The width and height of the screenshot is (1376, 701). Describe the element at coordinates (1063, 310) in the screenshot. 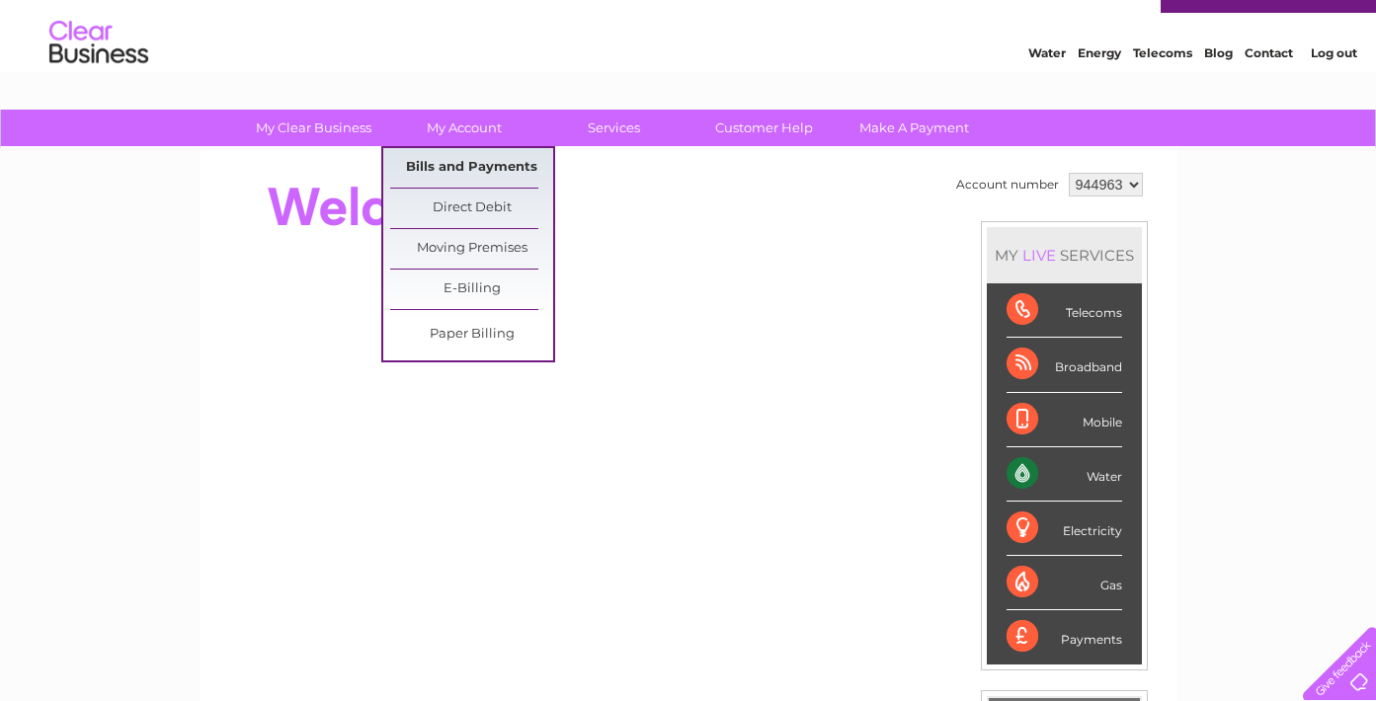

I see `div: Telecoms` at that location.